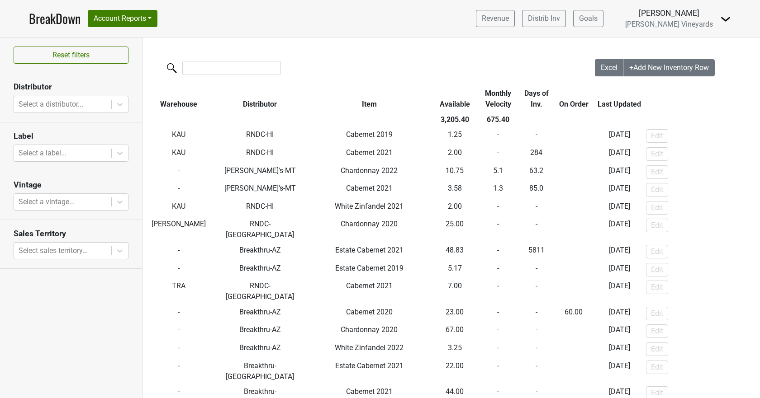 The image size is (760, 398). Describe the element at coordinates (179, 99) in the screenshot. I see `th: Warehouse: activate to sort column ascending` at that location.